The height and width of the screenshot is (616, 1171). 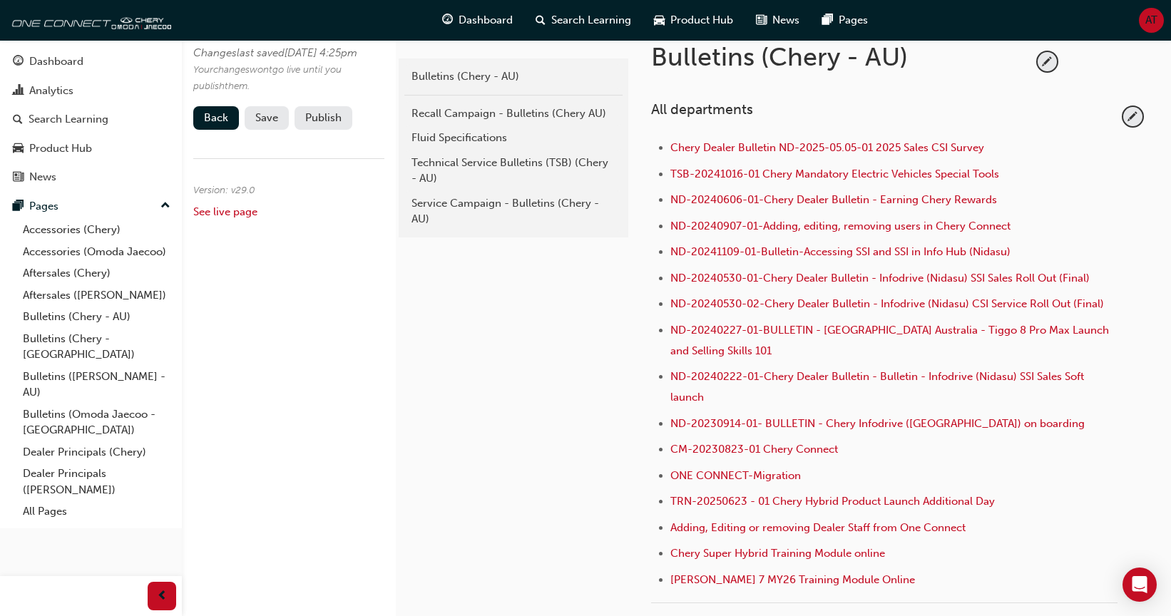 I want to click on div: Search Learning, so click(x=68, y=119).